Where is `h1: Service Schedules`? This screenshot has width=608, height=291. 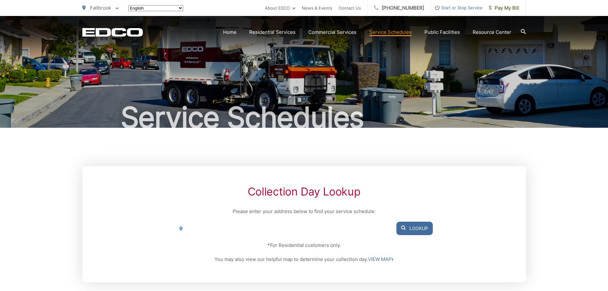 h1: Service Schedules is located at coordinates (304, 118).